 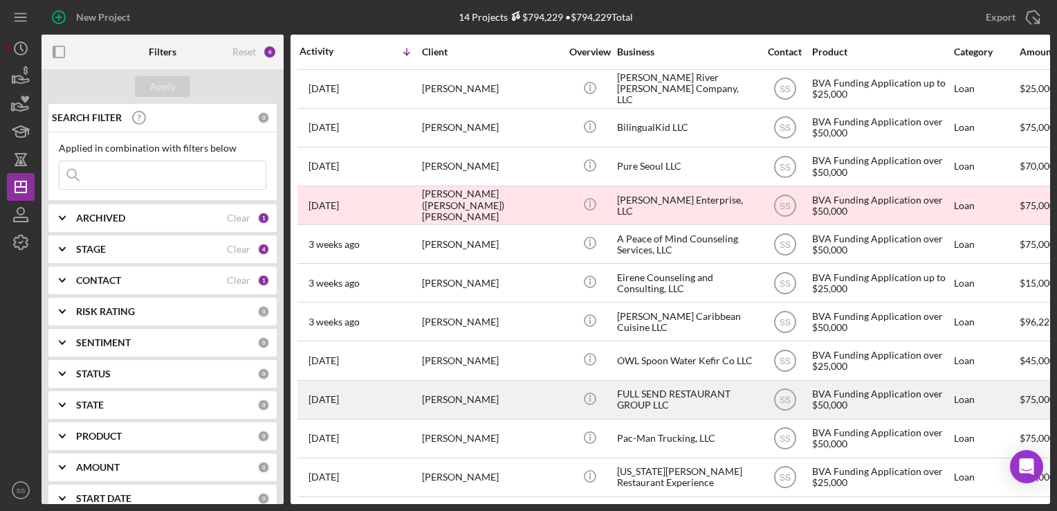 I want to click on time: 2025-08-27 12:15, so click(x=324, y=127).